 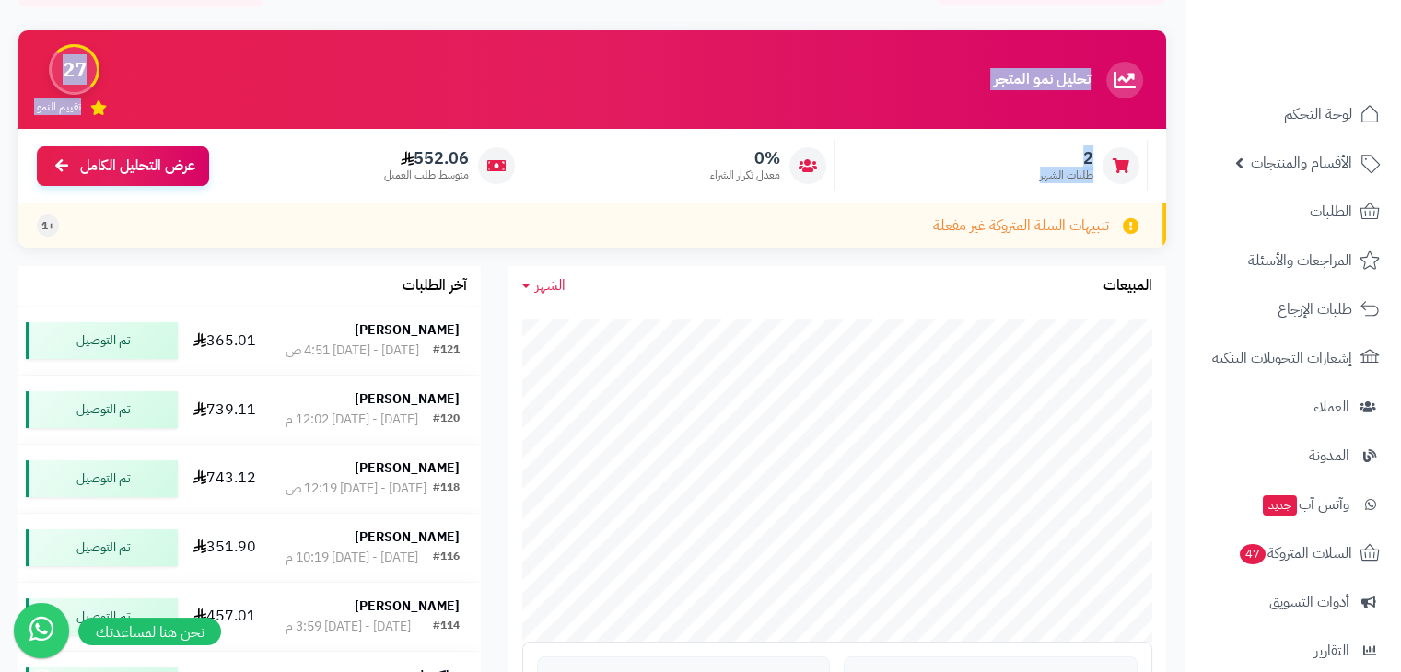 I want to click on a: أدوات التسويق, so click(x=1293, y=602).